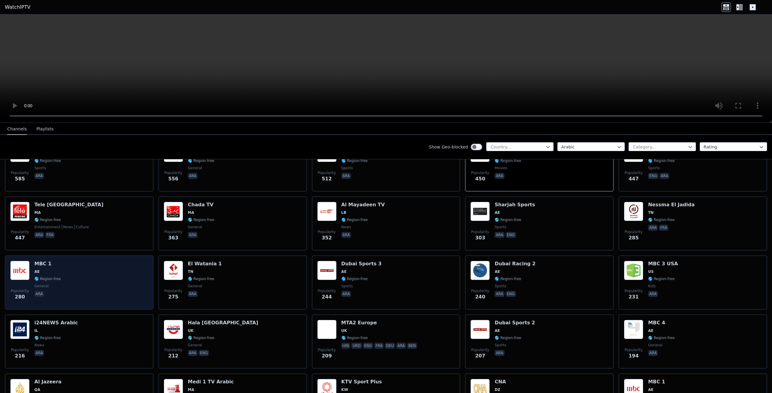 The image size is (772, 393). What do you see at coordinates (480, 330) in the screenshot?
I see `img: Dubai Sports 2` at bounding box center [480, 330].